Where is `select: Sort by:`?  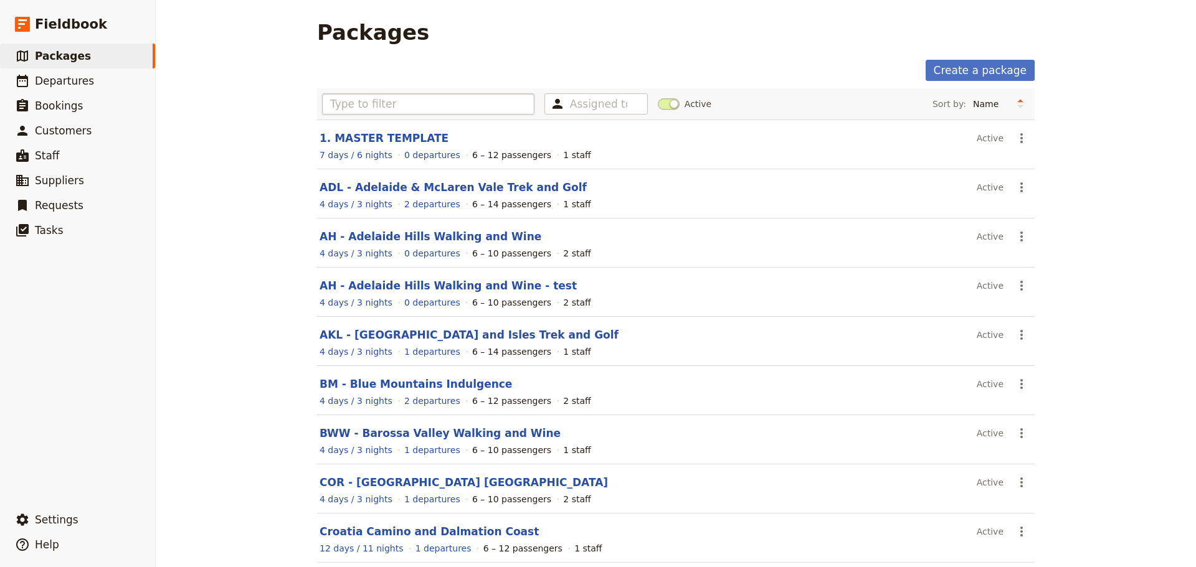 select: Sort by: is located at coordinates (989, 104).